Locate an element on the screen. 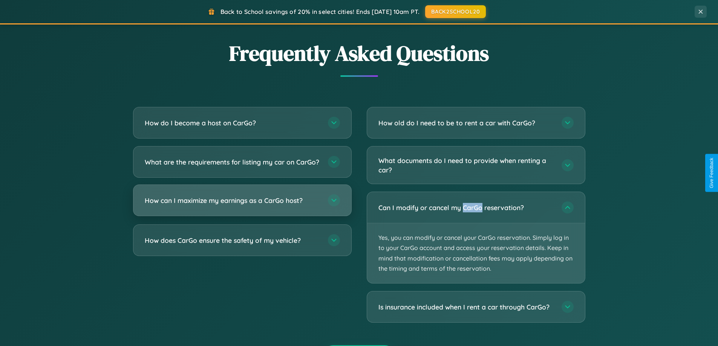 The width and height of the screenshot is (718, 346). h3: Is insurance included when I rent a car through CarGo? is located at coordinates (466, 307).